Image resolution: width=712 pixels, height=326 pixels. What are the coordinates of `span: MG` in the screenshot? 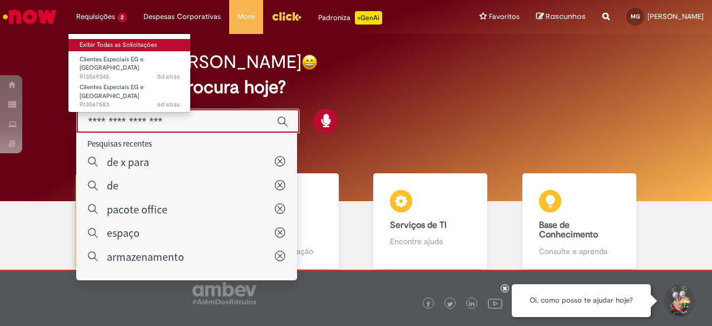 It's located at (635, 16).